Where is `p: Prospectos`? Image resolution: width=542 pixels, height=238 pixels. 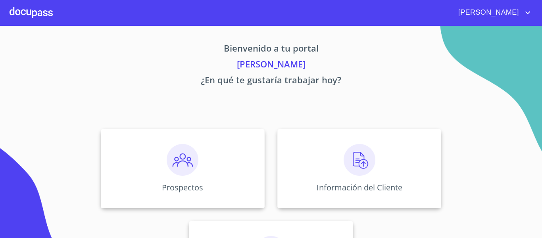
p: Prospectos is located at coordinates (182, 187).